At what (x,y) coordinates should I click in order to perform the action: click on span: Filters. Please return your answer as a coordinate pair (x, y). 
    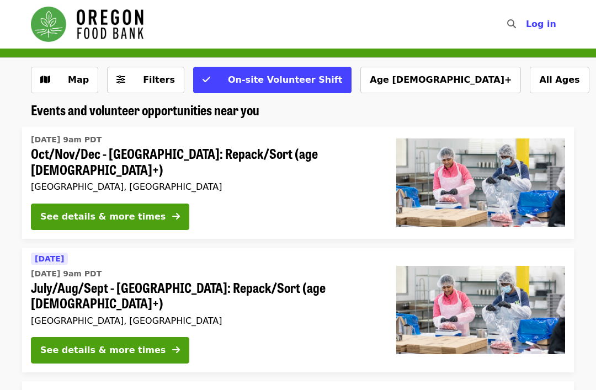
    Looking at the image, I should click on (159, 79).